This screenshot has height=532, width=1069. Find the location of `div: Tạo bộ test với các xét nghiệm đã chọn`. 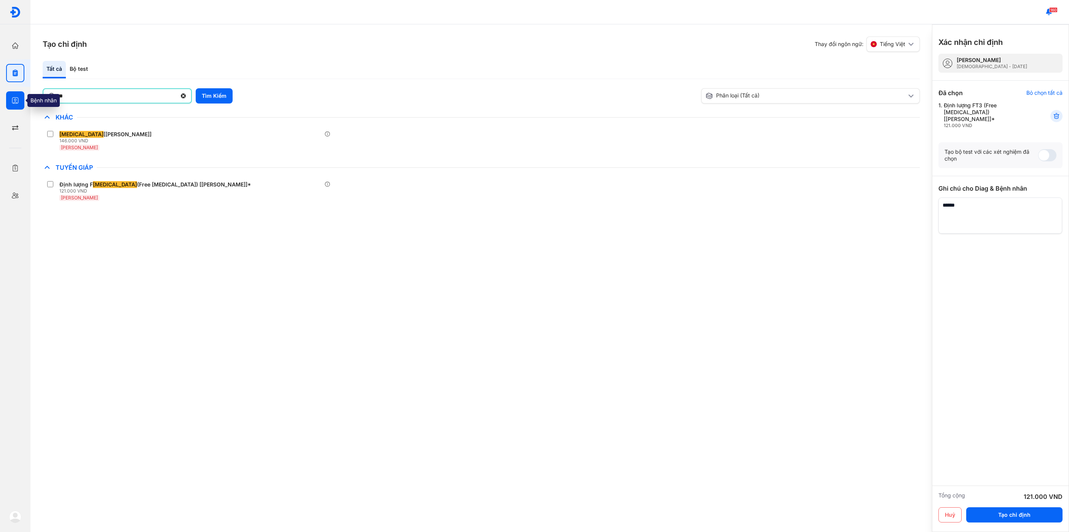

div: Tạo bộ test với các xét nghiệm đã chọn is located at coordinates (991, 155).